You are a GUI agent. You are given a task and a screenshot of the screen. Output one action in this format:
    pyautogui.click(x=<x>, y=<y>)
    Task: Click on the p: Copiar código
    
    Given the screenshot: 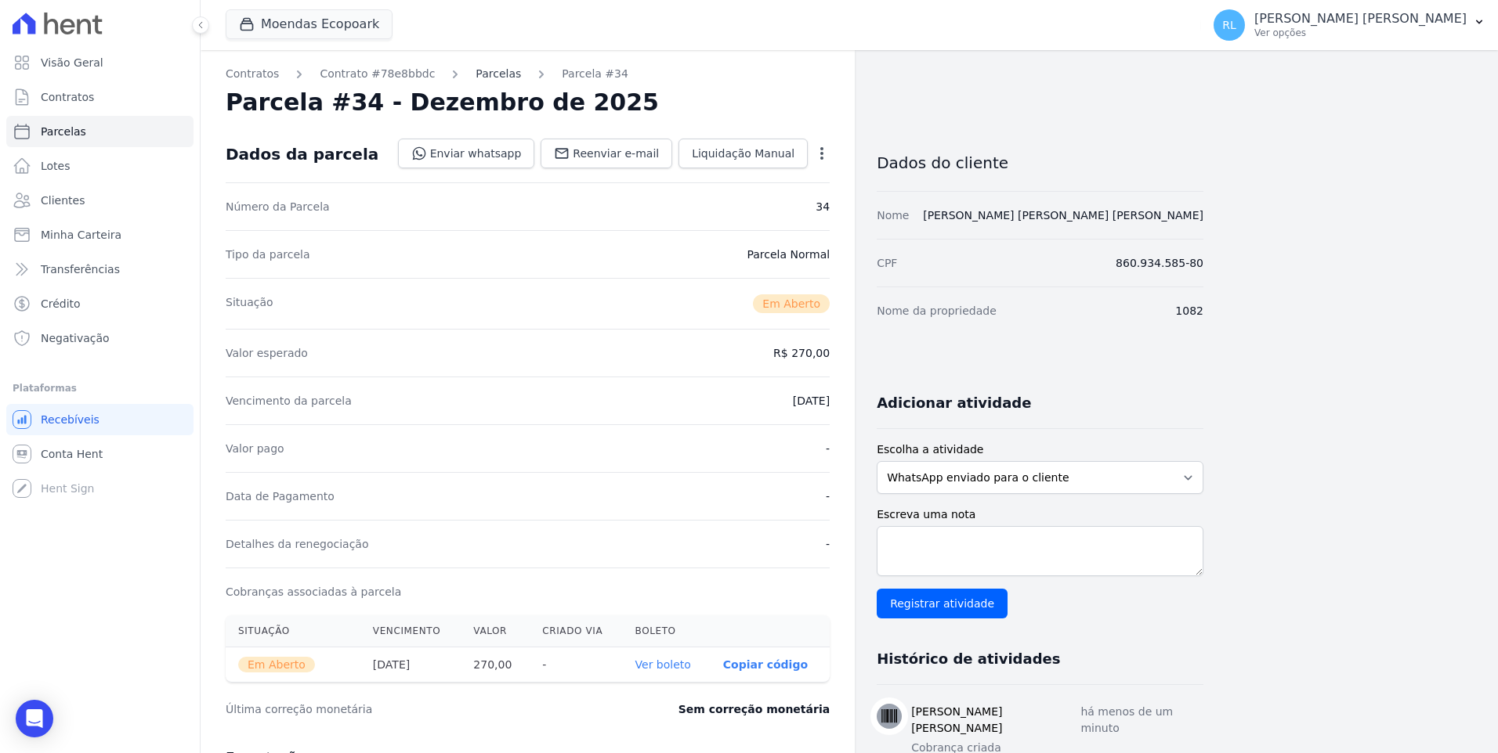 What is the action you would take?
    pyautogui.click(x=765, y=665)
    